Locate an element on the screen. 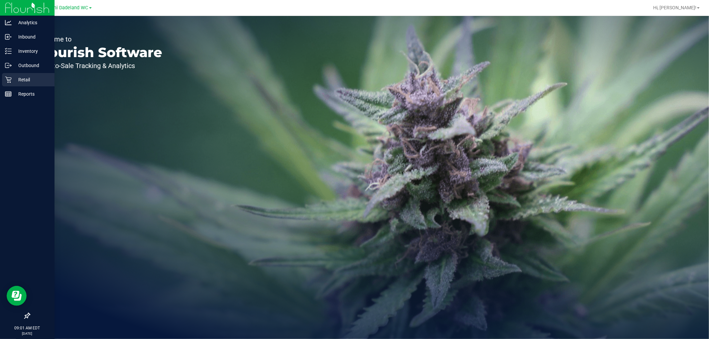  inline-svg: Retail is located at coordinates (8, 80).